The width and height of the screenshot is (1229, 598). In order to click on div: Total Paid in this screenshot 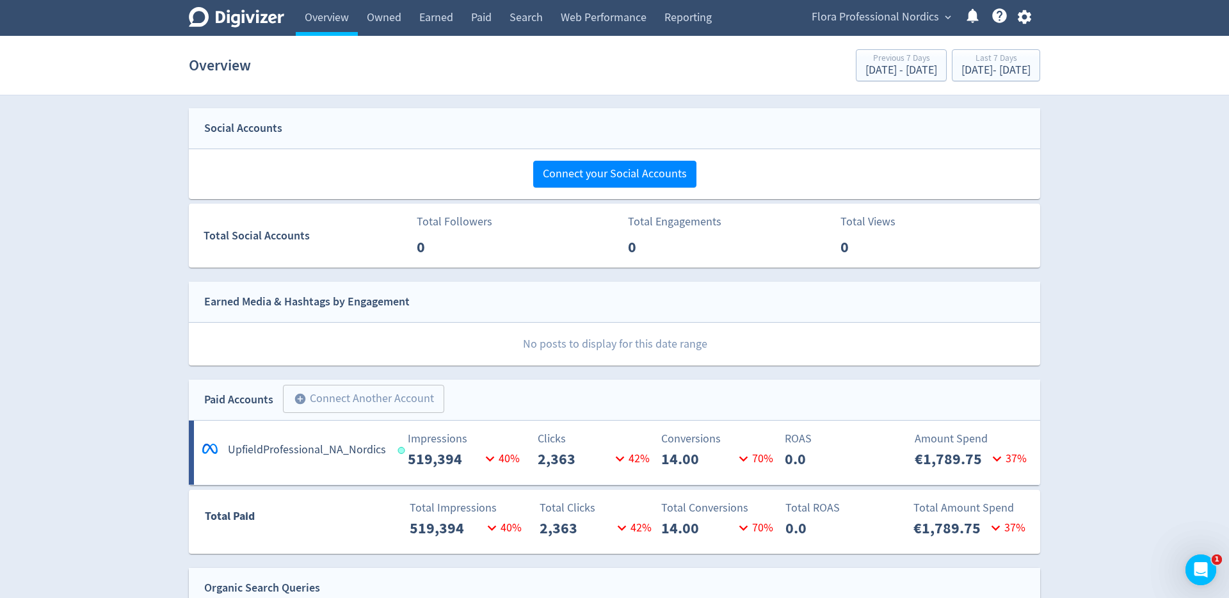, I will do `click(260, 519)`.